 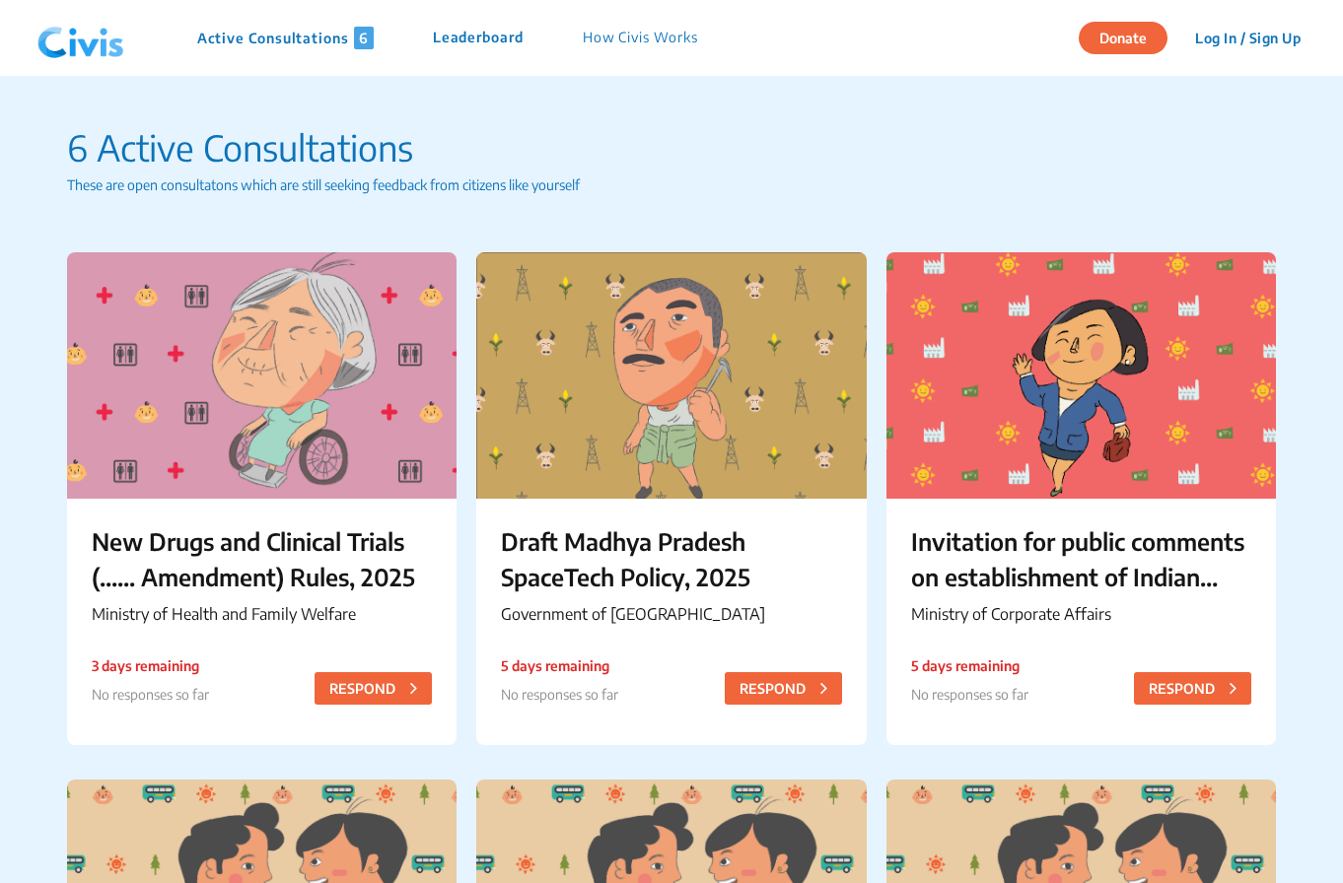 I want to click on p: How Civis Works, so click(x=640, y=37).